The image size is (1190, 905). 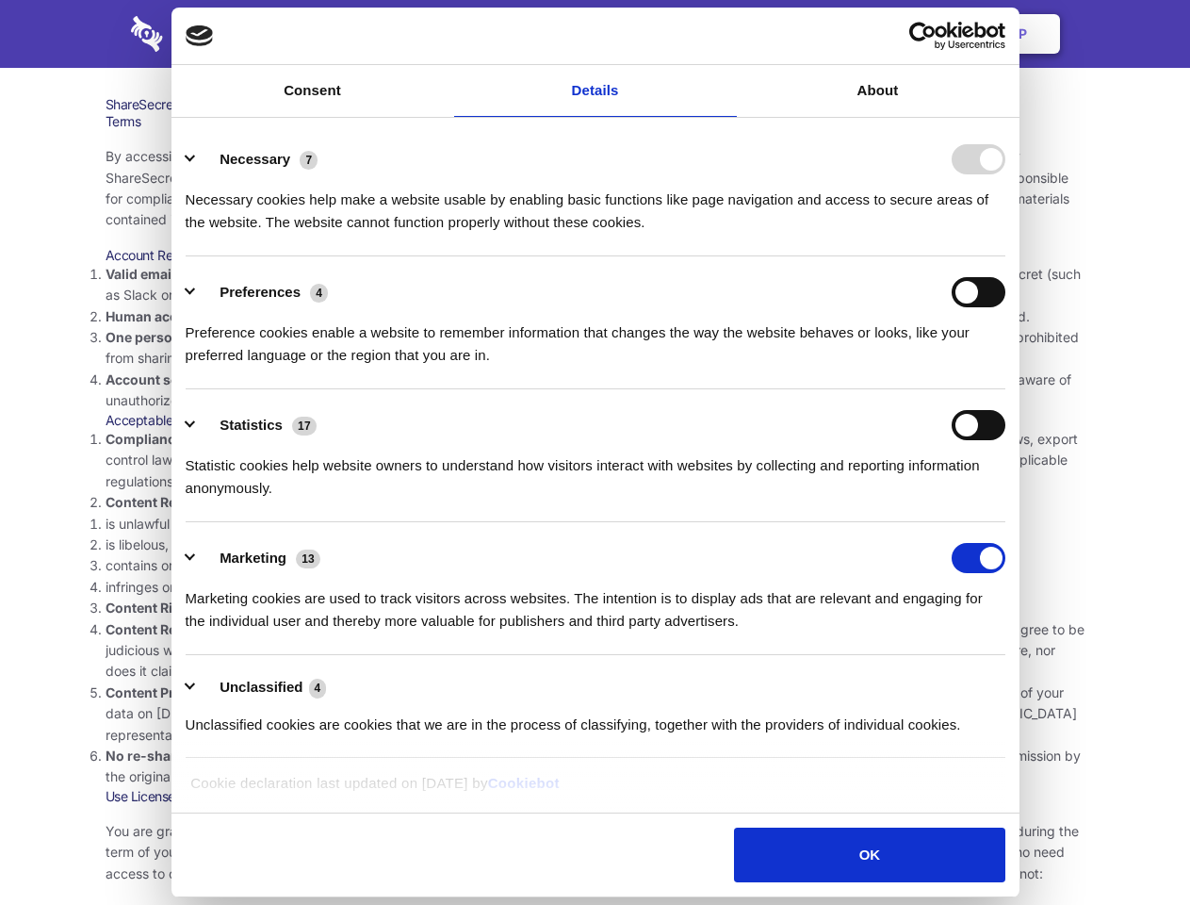 What do you see at coordinates (596, 348) in the screenshot?
I see `li: You are not allowed to share account credentials. Each account is dedicated to the individual who...` at bounding box center [596, 348].